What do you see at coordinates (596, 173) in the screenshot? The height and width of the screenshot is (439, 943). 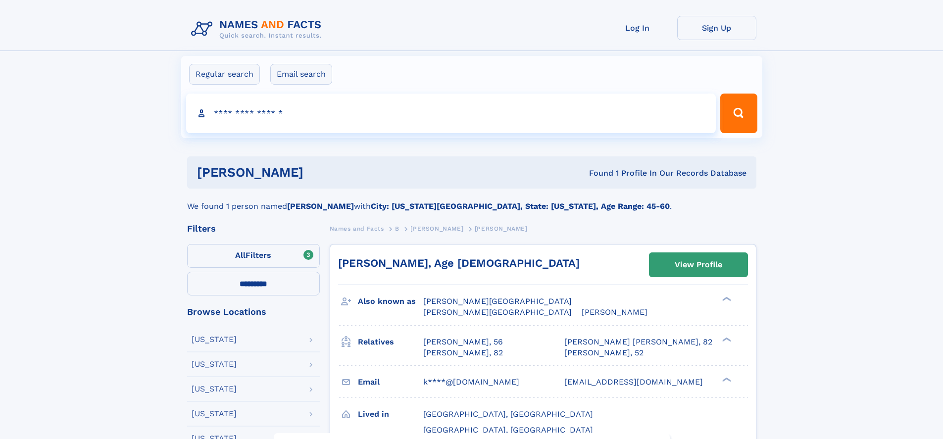 I see `div: Found 1 Profile In Our Records Database` at bounding box center [596, 173].